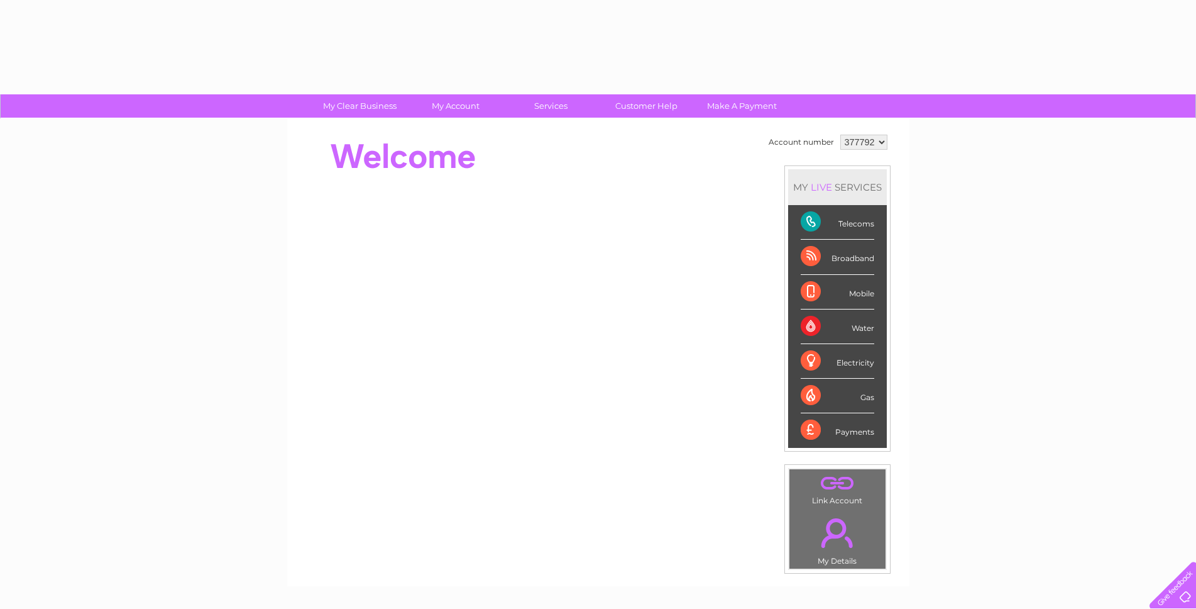 This screenshot has height=609, width=1196. Describe the element at coordinates (837, 361) in the screenshot. I see `div: Electricity` at that location.